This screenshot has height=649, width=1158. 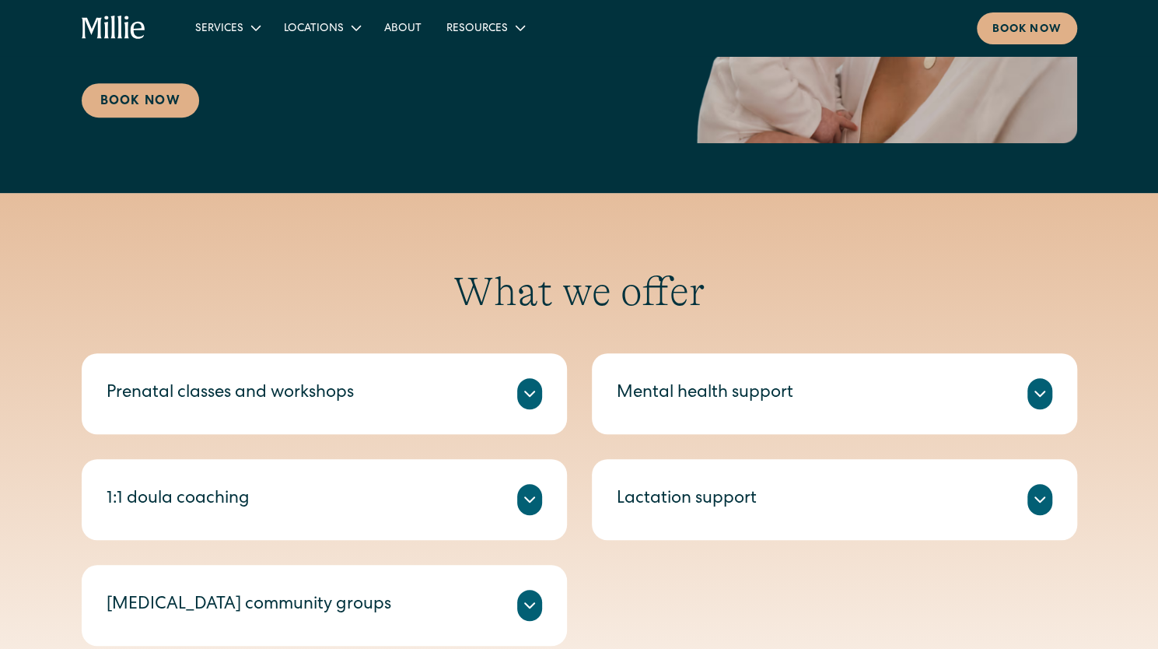 What do you see at coordinates (114, 28) in the screenshot?
I see `a: home` at bounding box center [114, 28].